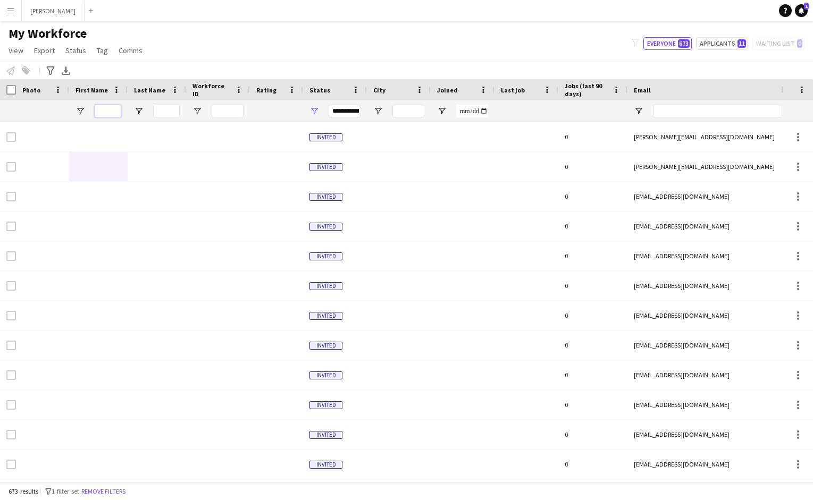  I want to click on a: 1, so click(802, 11).